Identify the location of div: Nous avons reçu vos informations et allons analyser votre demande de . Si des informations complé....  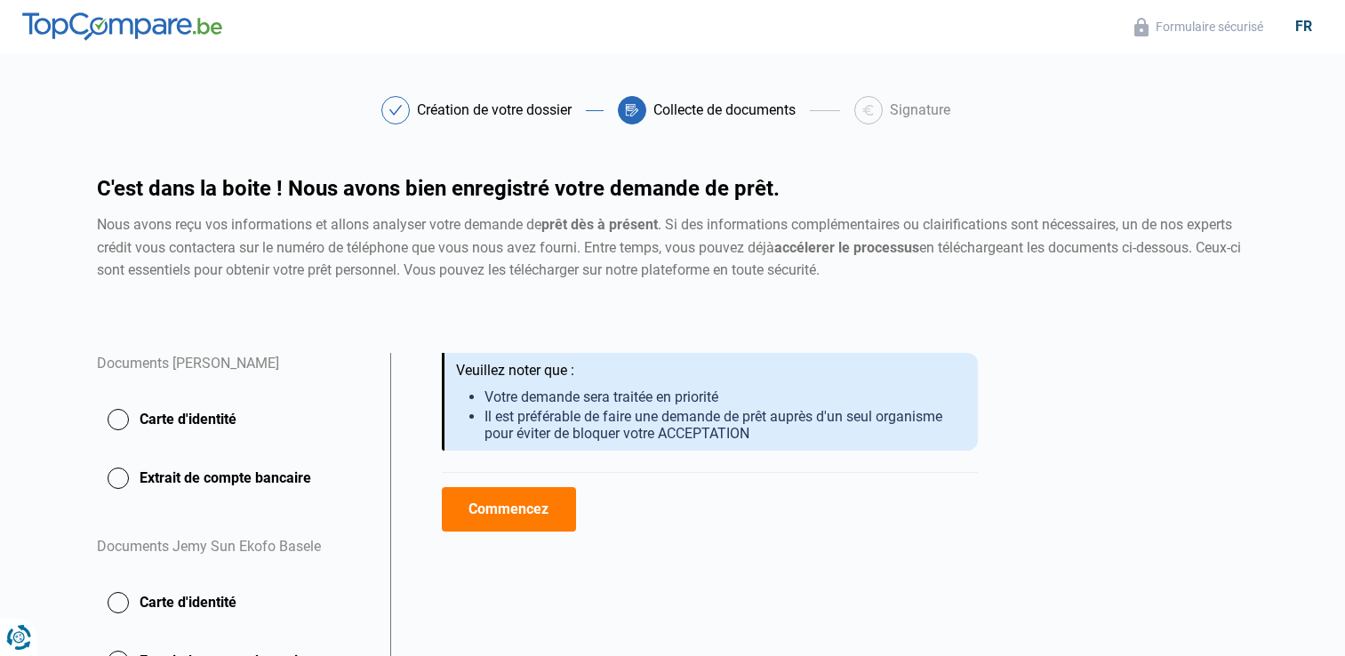
(673, 247).